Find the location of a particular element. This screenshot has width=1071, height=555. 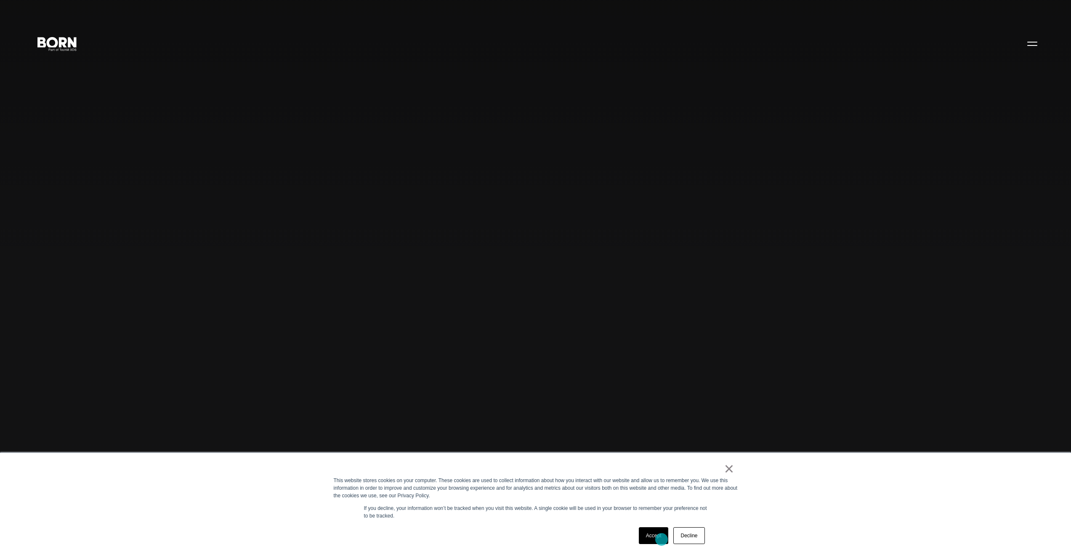

a: Accept is located at coordinates (653, 535).